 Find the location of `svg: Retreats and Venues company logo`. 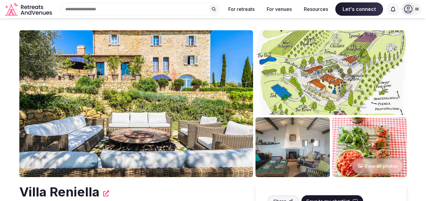

svg: Retreats and Venues company logo is located at coordinates (29, 9).